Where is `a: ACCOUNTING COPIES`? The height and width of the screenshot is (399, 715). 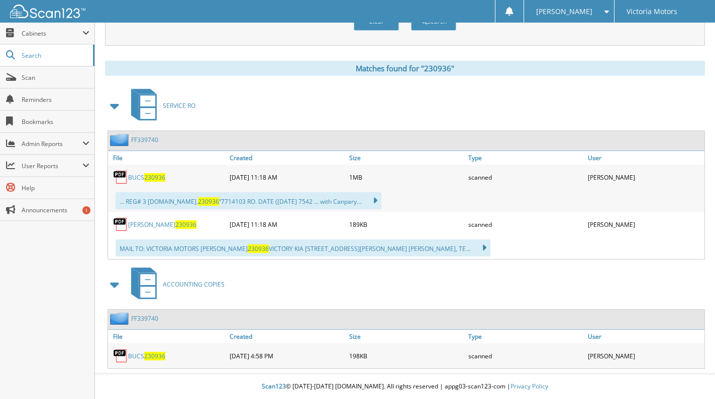 a: ACCOUNTING COPIES is located at coordinates (175, 284).